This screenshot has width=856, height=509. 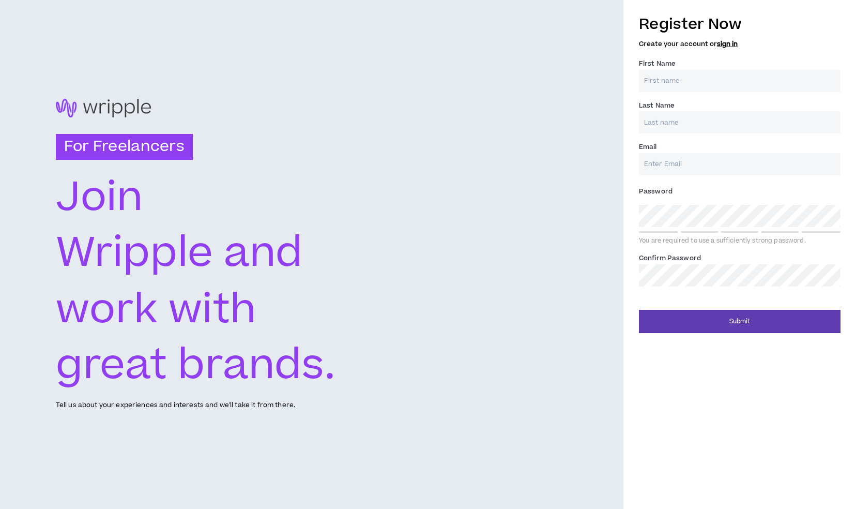 What do you see at coordinates (99, 197) in the screenshot?
I see `text: Join` at bounding box center [99, 197].